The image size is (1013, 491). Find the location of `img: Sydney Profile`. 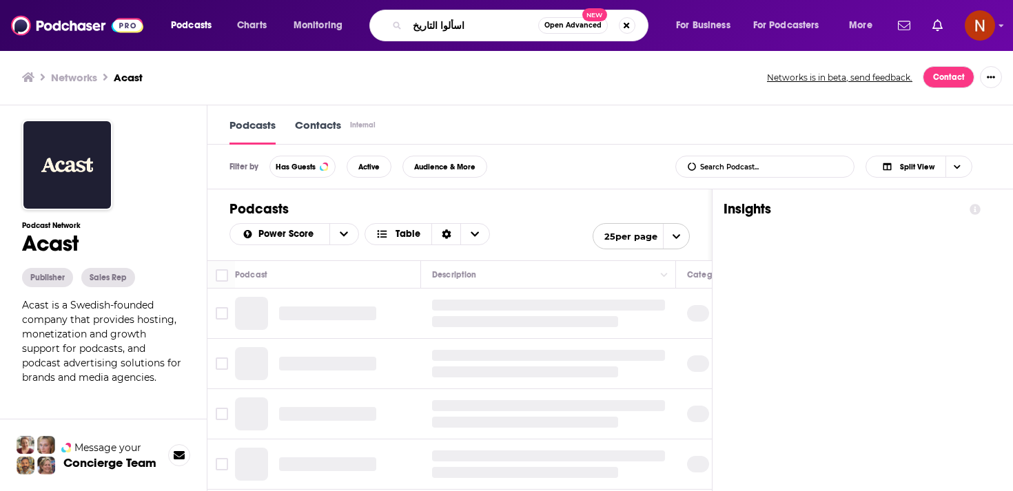

img: Sydney Profile is located at coordinates (25, 445).